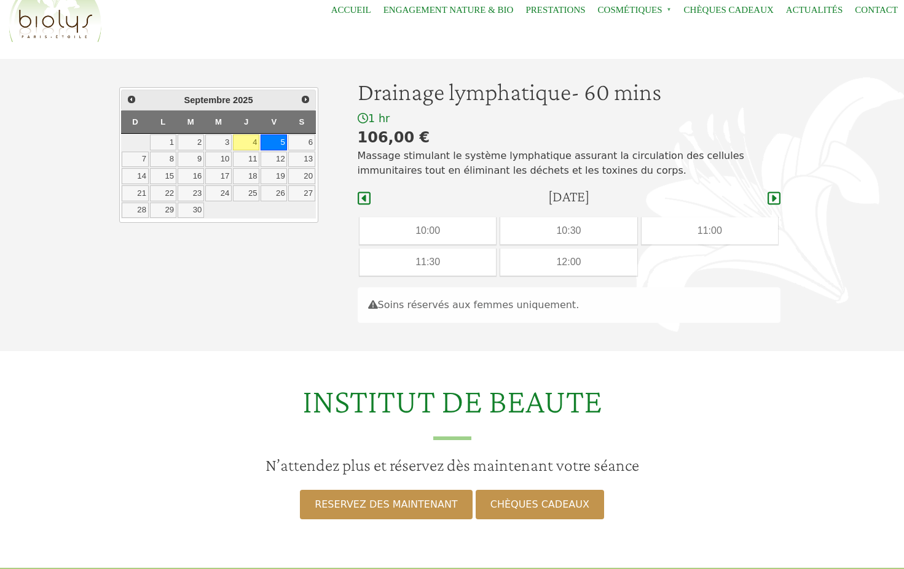 The height and width of the screenshot is (569, 904). I want to click on a: 16, so click(190, 176).